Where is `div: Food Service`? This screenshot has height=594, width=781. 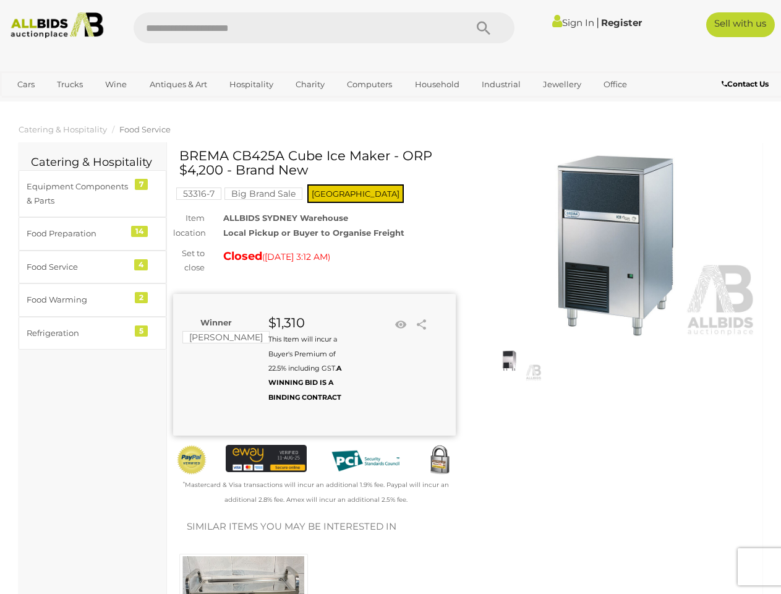 div: Food Service is located at coordinates (77, 267).